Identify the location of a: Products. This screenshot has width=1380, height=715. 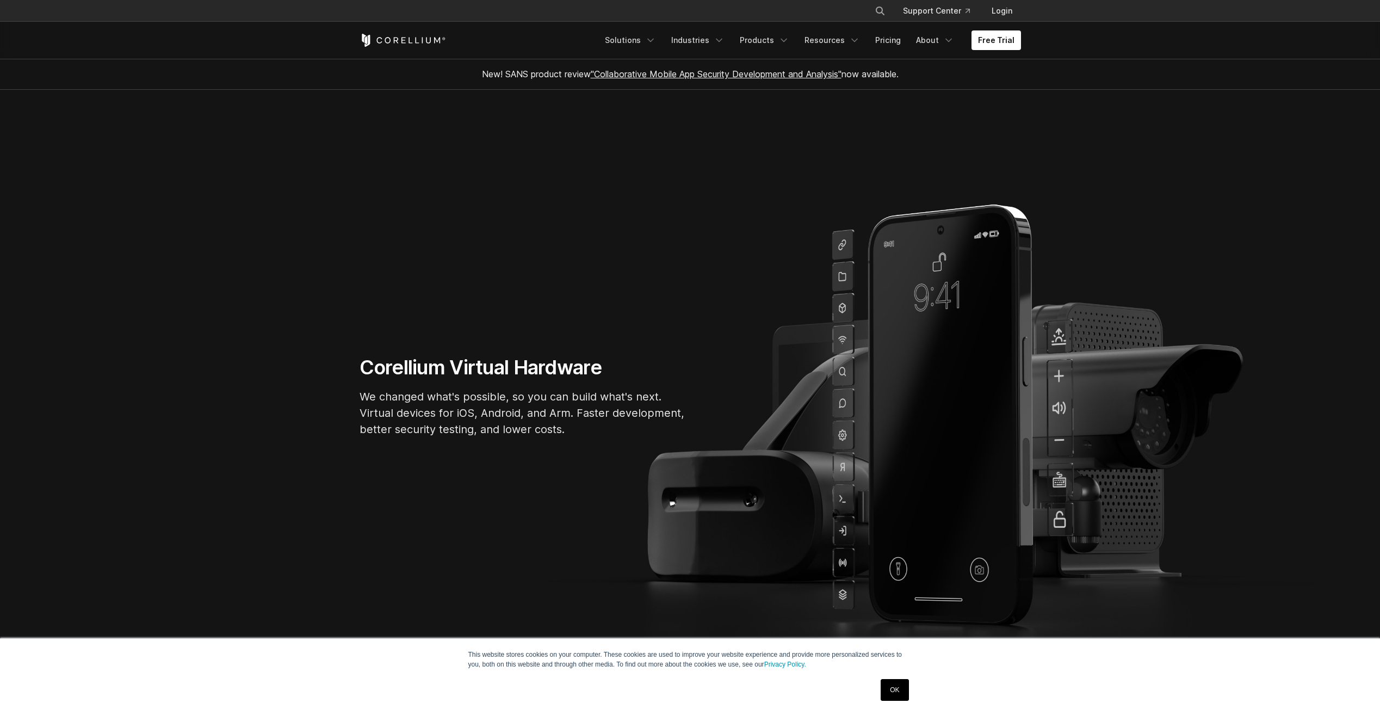
(764, 40).